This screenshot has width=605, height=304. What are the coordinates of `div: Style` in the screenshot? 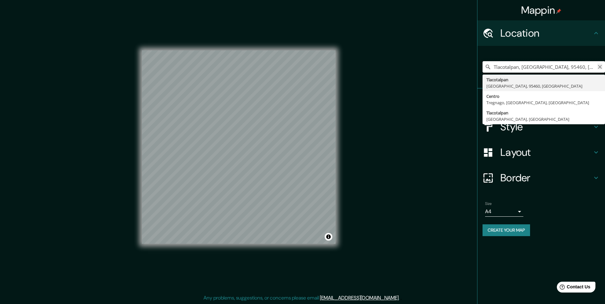 It's located at (541, 127).